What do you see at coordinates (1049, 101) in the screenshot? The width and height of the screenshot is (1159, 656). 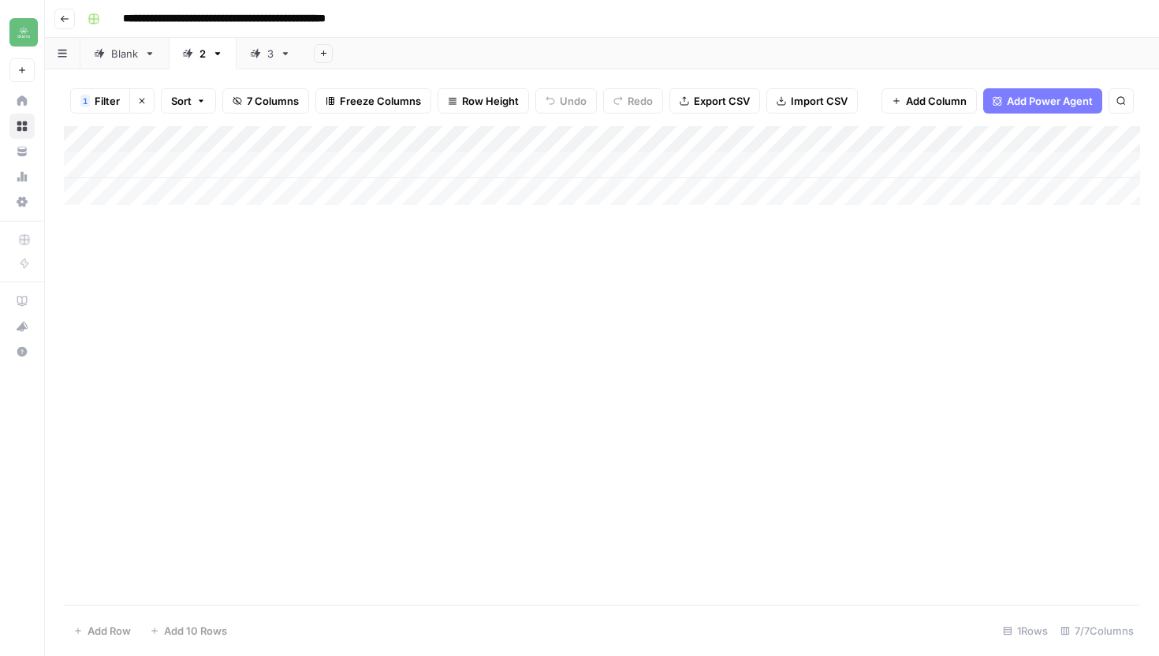 I see `span: Add Power Agent` at bounding box center [1049, 101].